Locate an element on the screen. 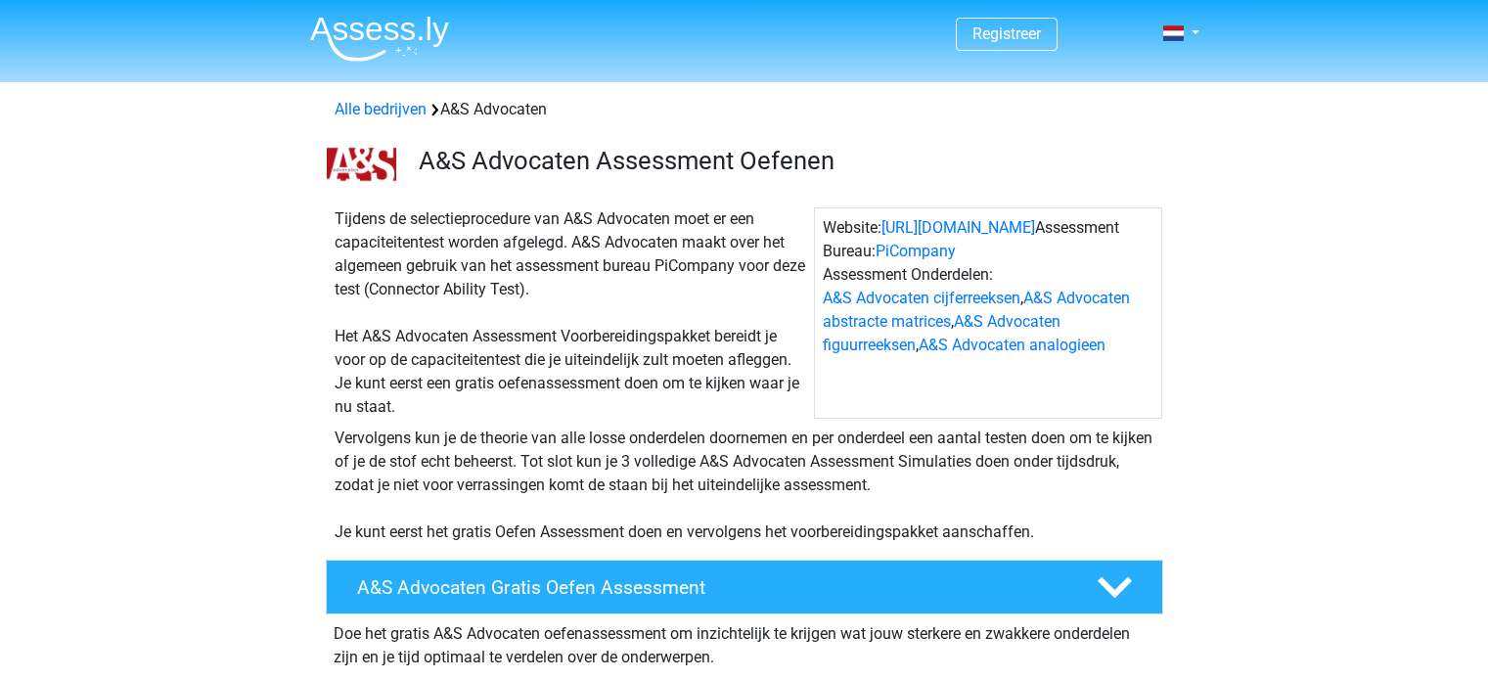  a: A&S Advocaten analogieen is located at coordinates (1011, 344).